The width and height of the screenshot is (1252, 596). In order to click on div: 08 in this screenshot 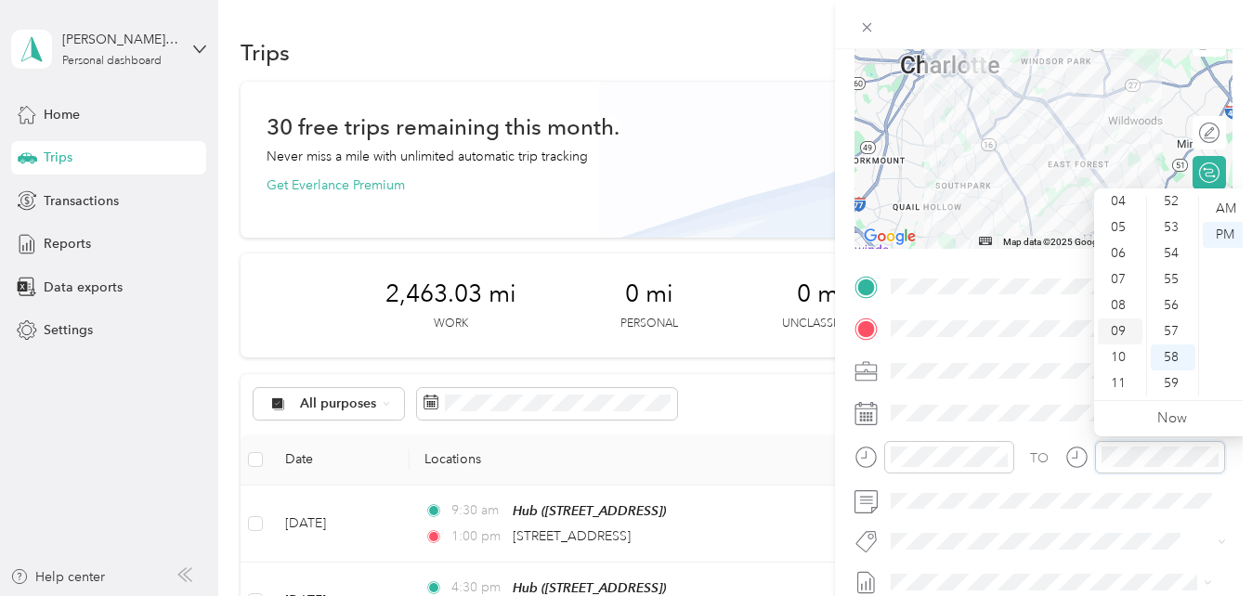, I will do `click(1120, 305)`.